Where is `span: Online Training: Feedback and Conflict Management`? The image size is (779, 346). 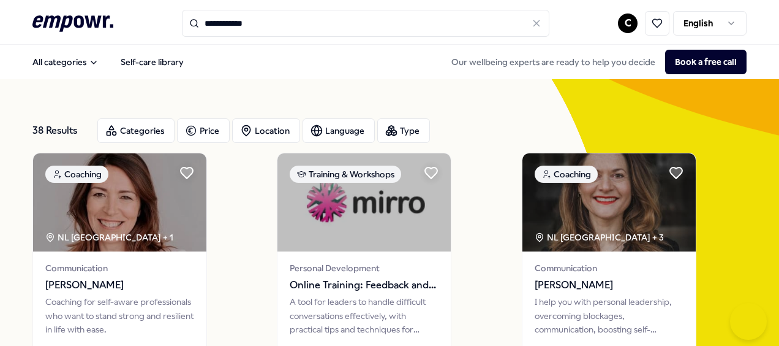
span: Online Training: Feedback and Conflict Management is located at coordinates (364, 285).